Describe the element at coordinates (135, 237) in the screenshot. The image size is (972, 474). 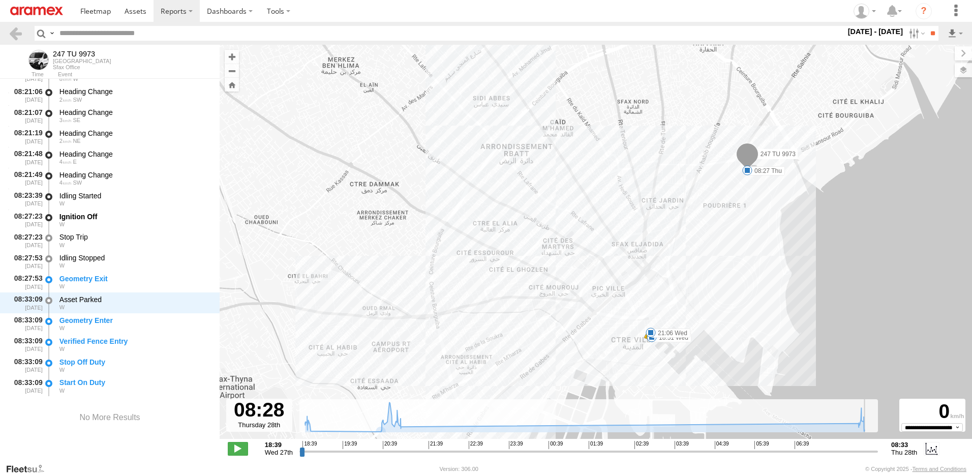
I see `div: Stop Trip` at that location.